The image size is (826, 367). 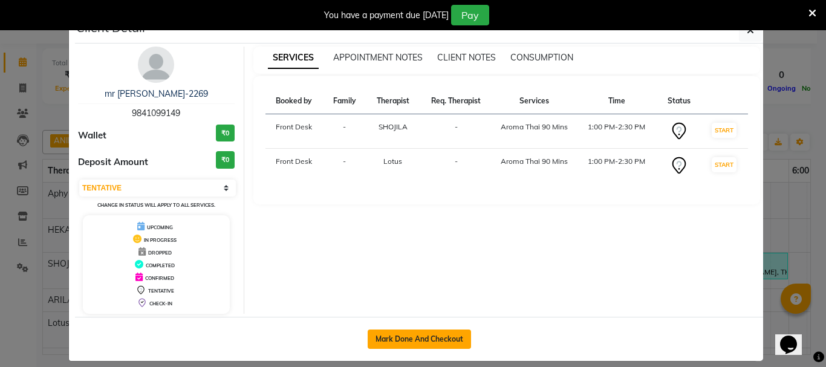 What do you see at coordinates (160, 265) in the screenshot?
I see `span: COMPLETED` at bounding box center [160, 265].